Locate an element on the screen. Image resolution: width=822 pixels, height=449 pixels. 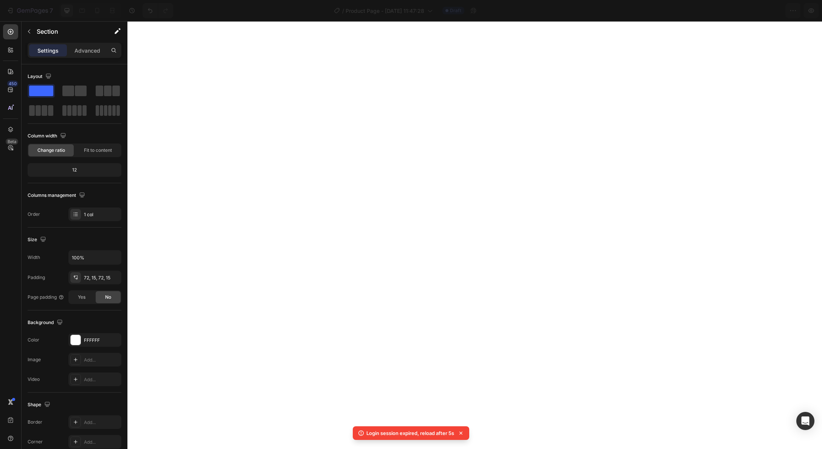
button: 7 is located at coordinates (29, 11).